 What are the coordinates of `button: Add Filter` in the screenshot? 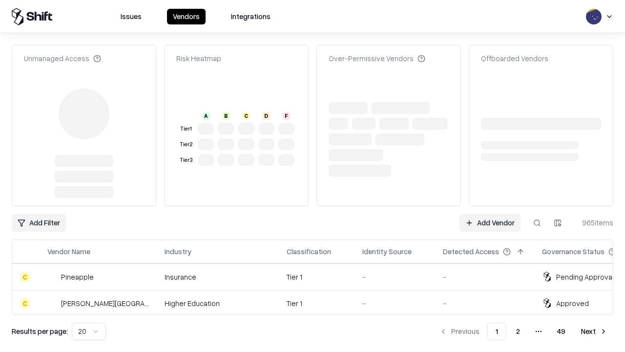 It's located at (39, 223).